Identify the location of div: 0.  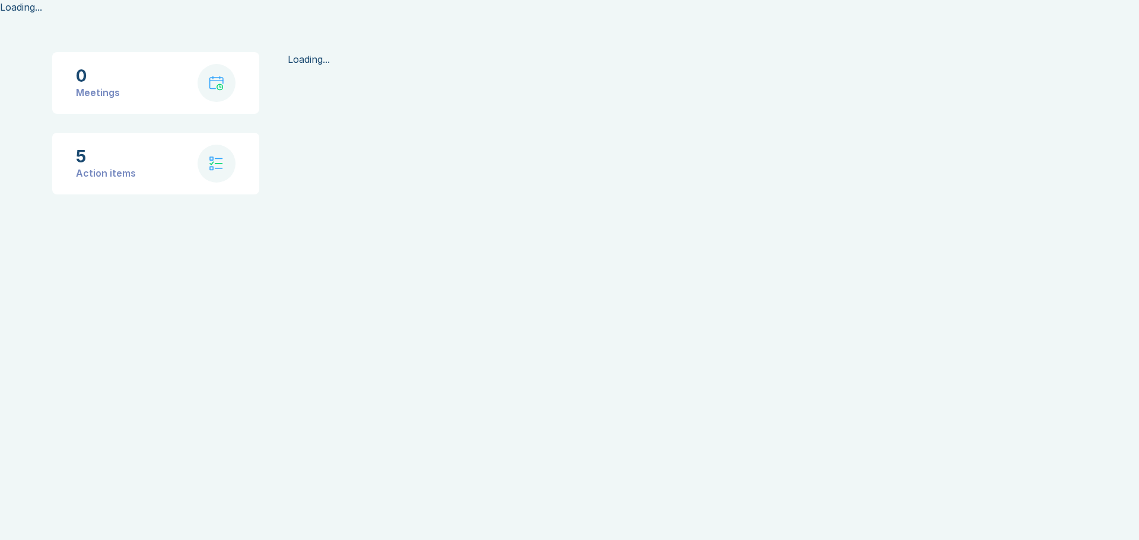
(98, 76).